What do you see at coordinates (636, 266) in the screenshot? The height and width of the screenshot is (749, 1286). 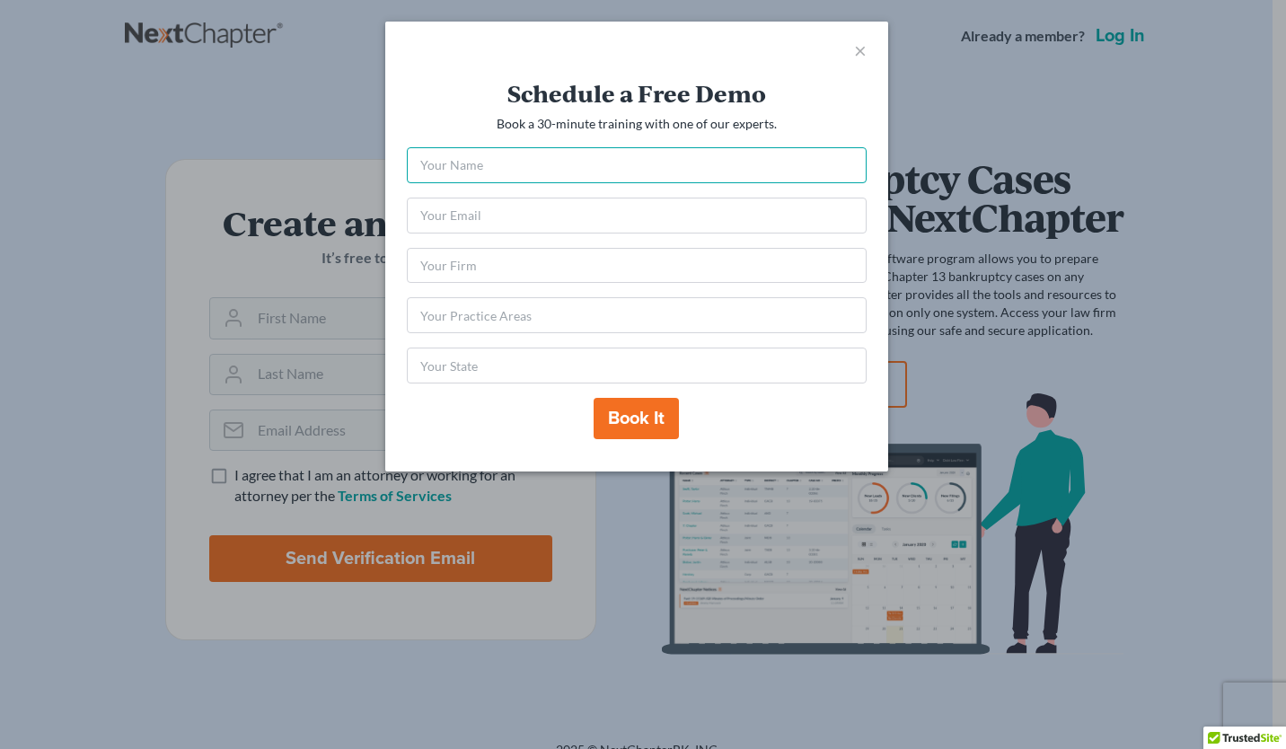 I see `input: Your Firm` at bounding box center [636, 266].